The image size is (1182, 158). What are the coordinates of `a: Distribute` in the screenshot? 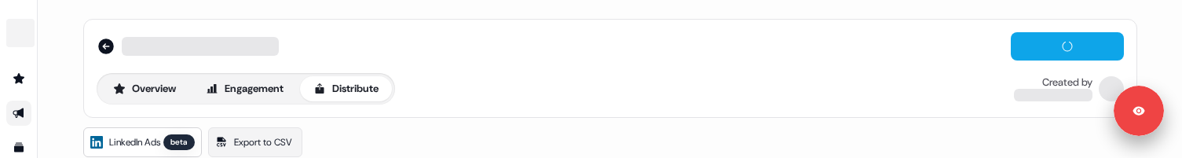 It's located at (346, 89).